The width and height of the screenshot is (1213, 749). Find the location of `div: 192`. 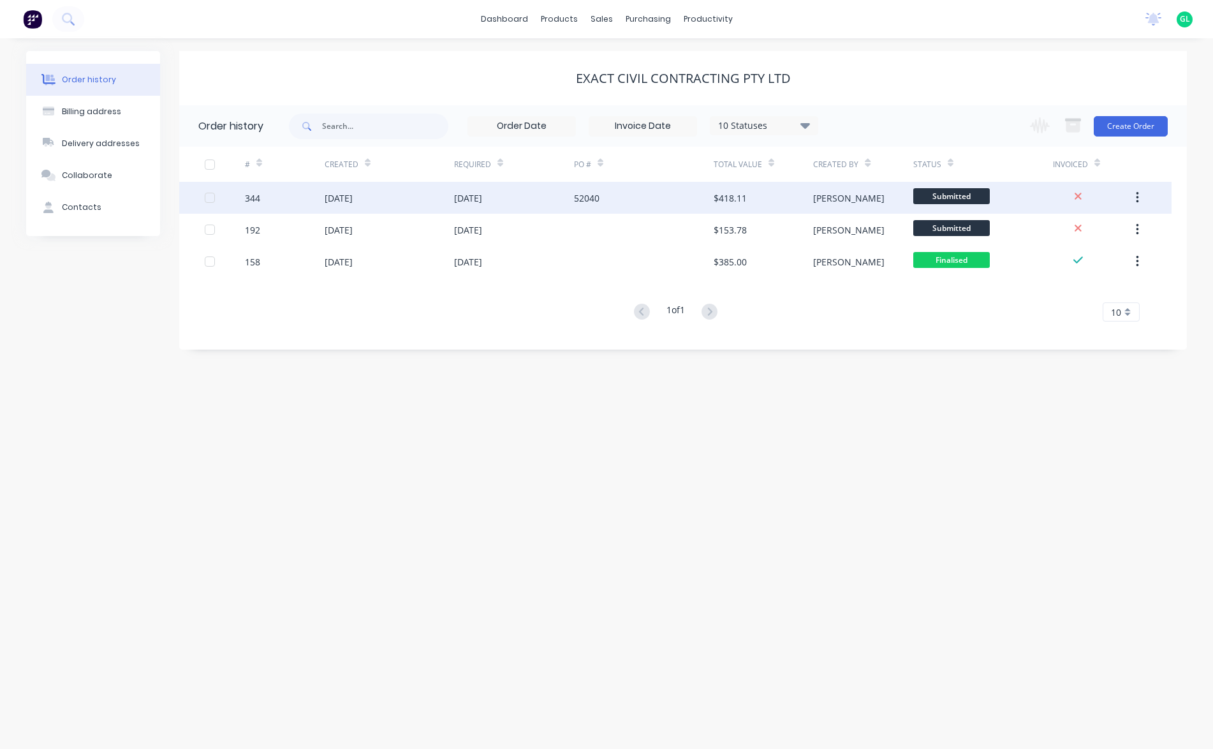

div: 192 is located at coordinates (253, 230).